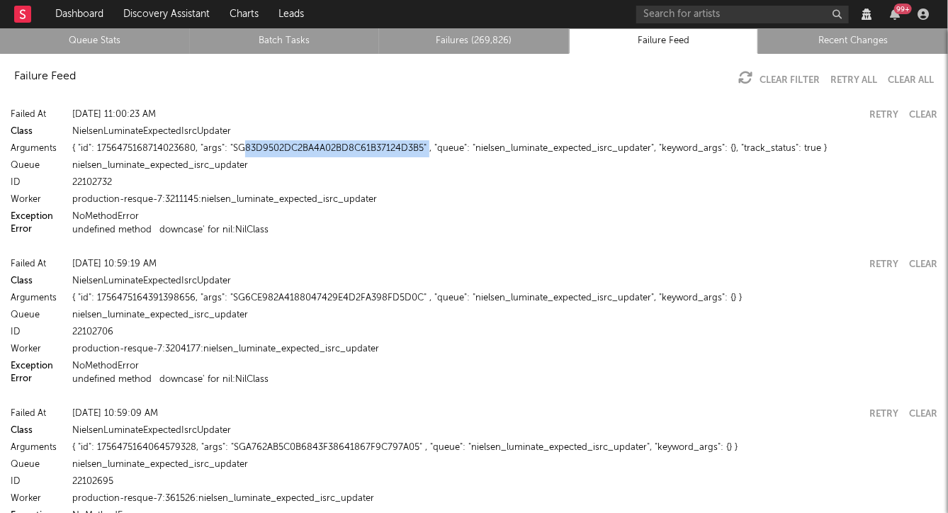 This screenshot has height=513, width=948. What do you see at coordinates (505, 200) in the screenshot?
I see `div: production-resque-7:3211145:nielsen_luminate_expected_isrc_updater` at bounding box center [505, 200].